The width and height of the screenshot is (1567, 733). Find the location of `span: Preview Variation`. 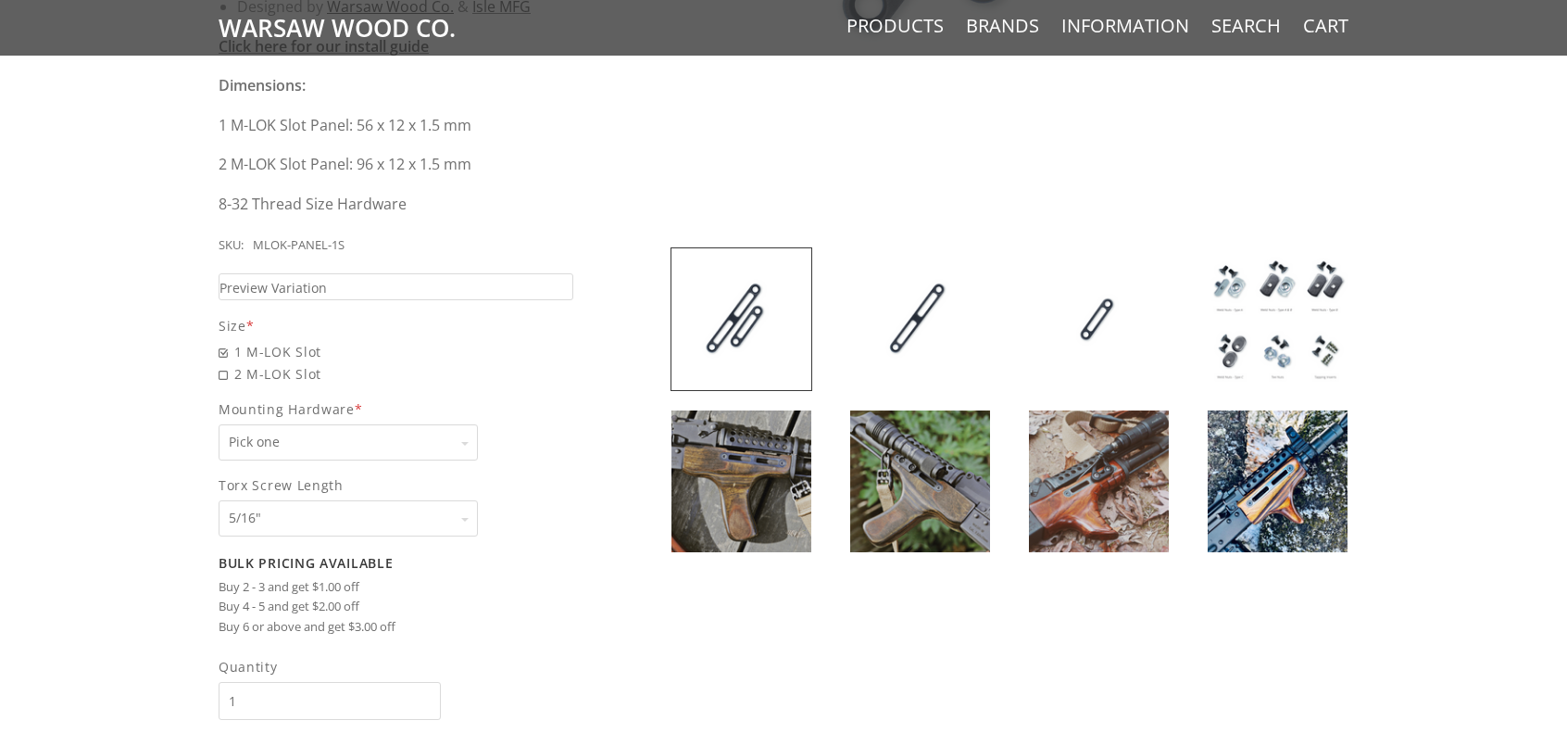

span: Preview Variation is located at coordinates (273, 287).